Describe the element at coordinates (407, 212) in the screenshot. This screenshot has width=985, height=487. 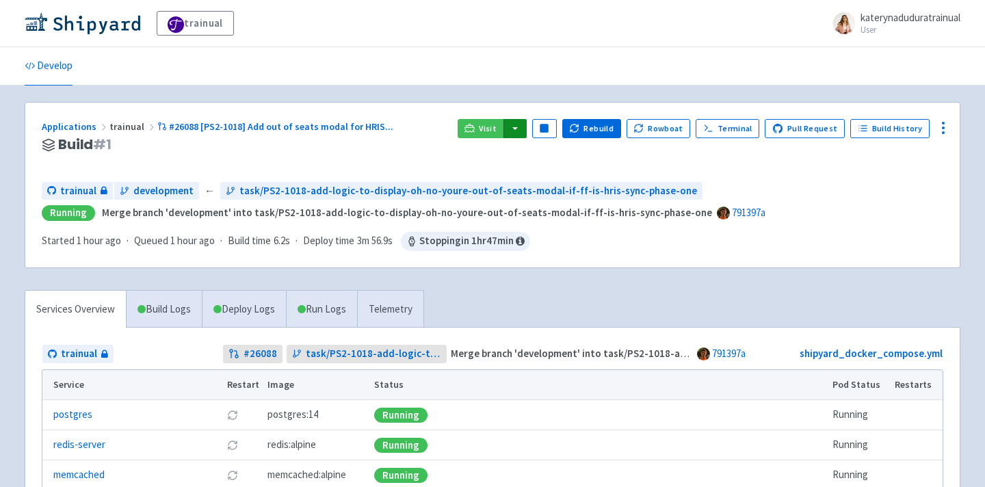
I see `strong: Merge branch 'development' into task/PS2-1018-add-logic-to-display-oh-no-youre-out-of-seats-modal...` at that location.